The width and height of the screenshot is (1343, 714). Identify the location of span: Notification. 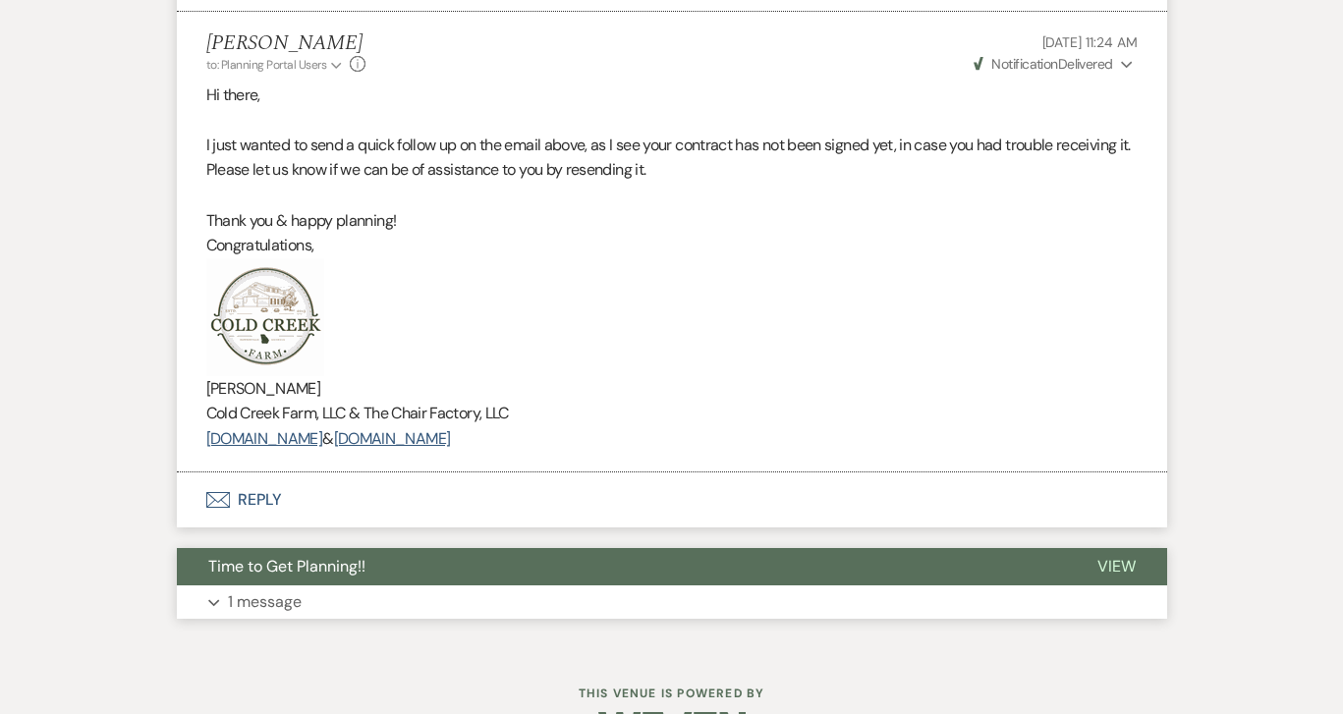
(1024, 64).